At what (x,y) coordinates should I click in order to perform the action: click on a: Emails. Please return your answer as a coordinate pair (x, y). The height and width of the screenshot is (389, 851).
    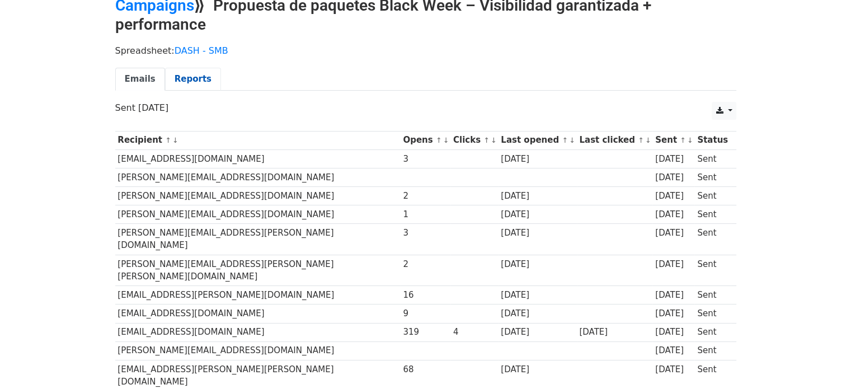
    Looking at the image, I should click on (140, 79).